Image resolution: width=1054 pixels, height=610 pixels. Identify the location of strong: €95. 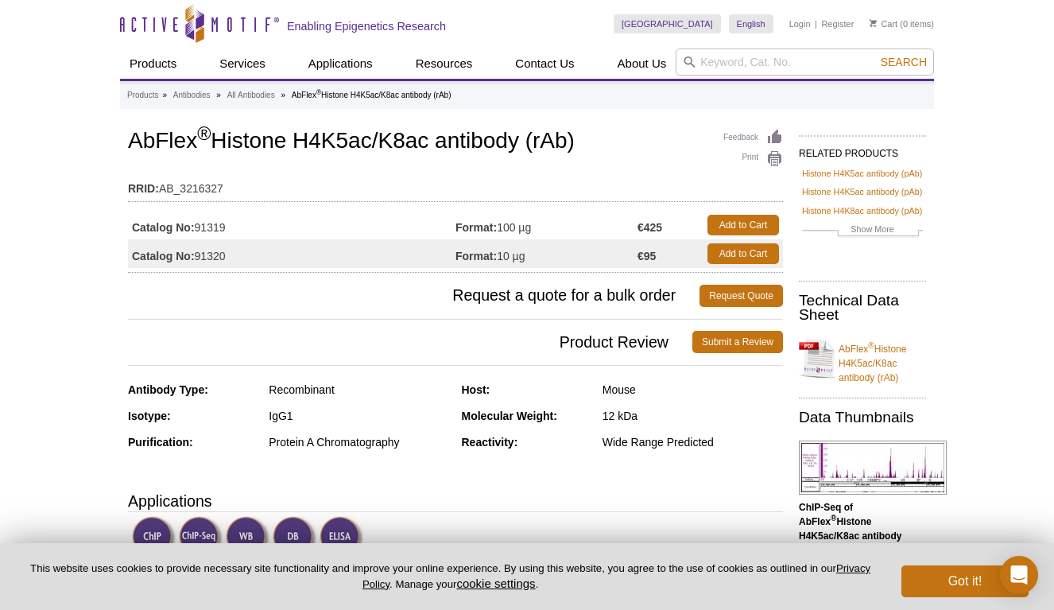
(646, 256).